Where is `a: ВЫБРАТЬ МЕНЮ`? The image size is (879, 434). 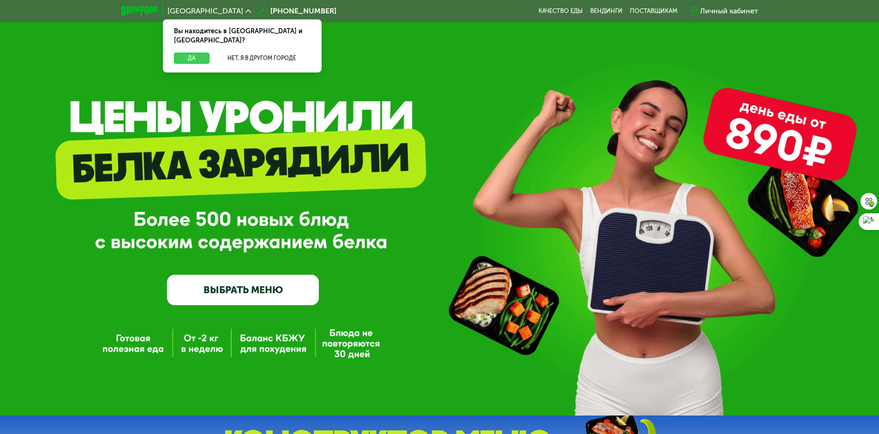 a: ВЫБРАТЬ МЕНЮ is located at coordinates (243, 290).